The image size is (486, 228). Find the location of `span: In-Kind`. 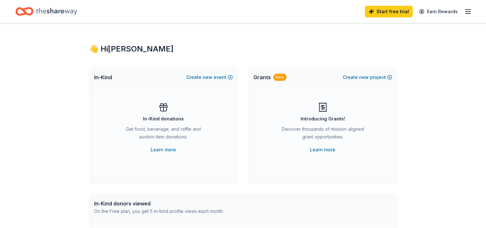

span: In-Kind is located at coordinates (103, 77).